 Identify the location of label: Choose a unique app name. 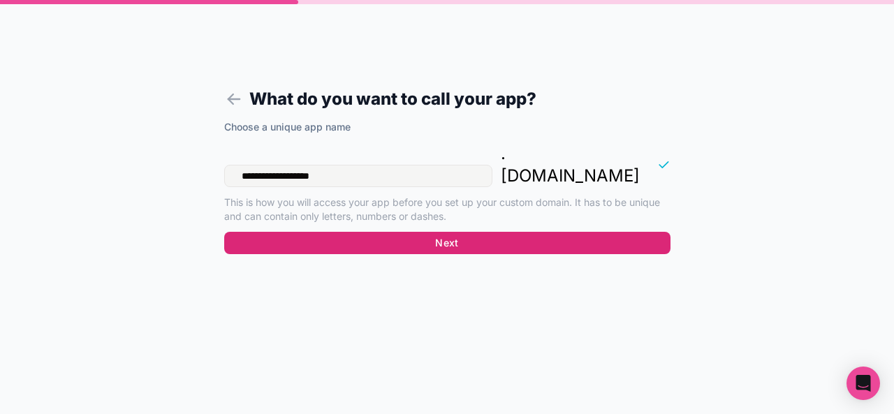
(287, 127).